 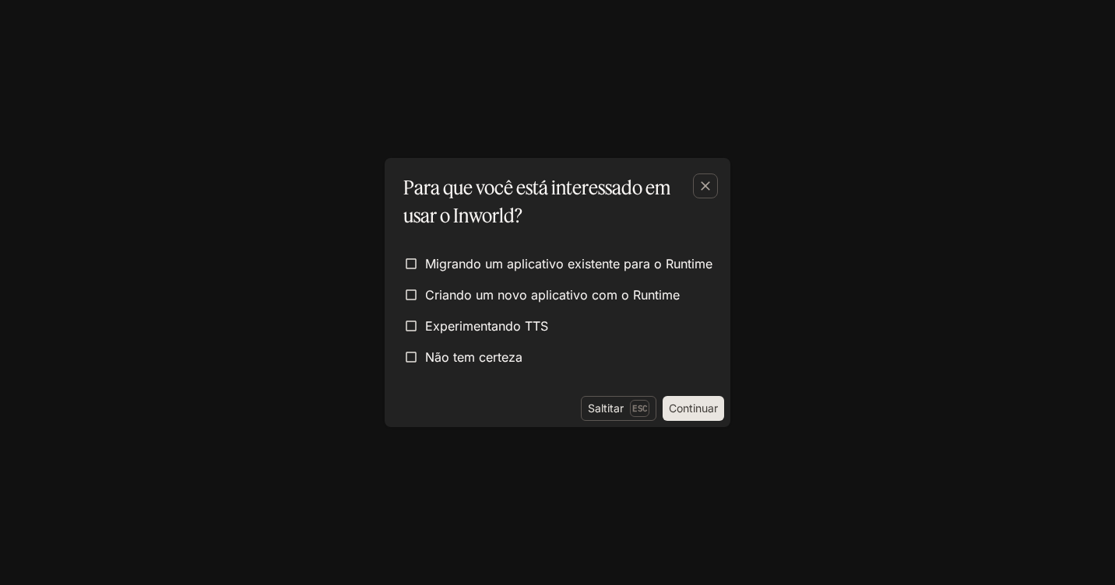 What do you see at coordinates (639, 409) in the screenshot?
I see `p: Esc` at bounding box center [639, 409].